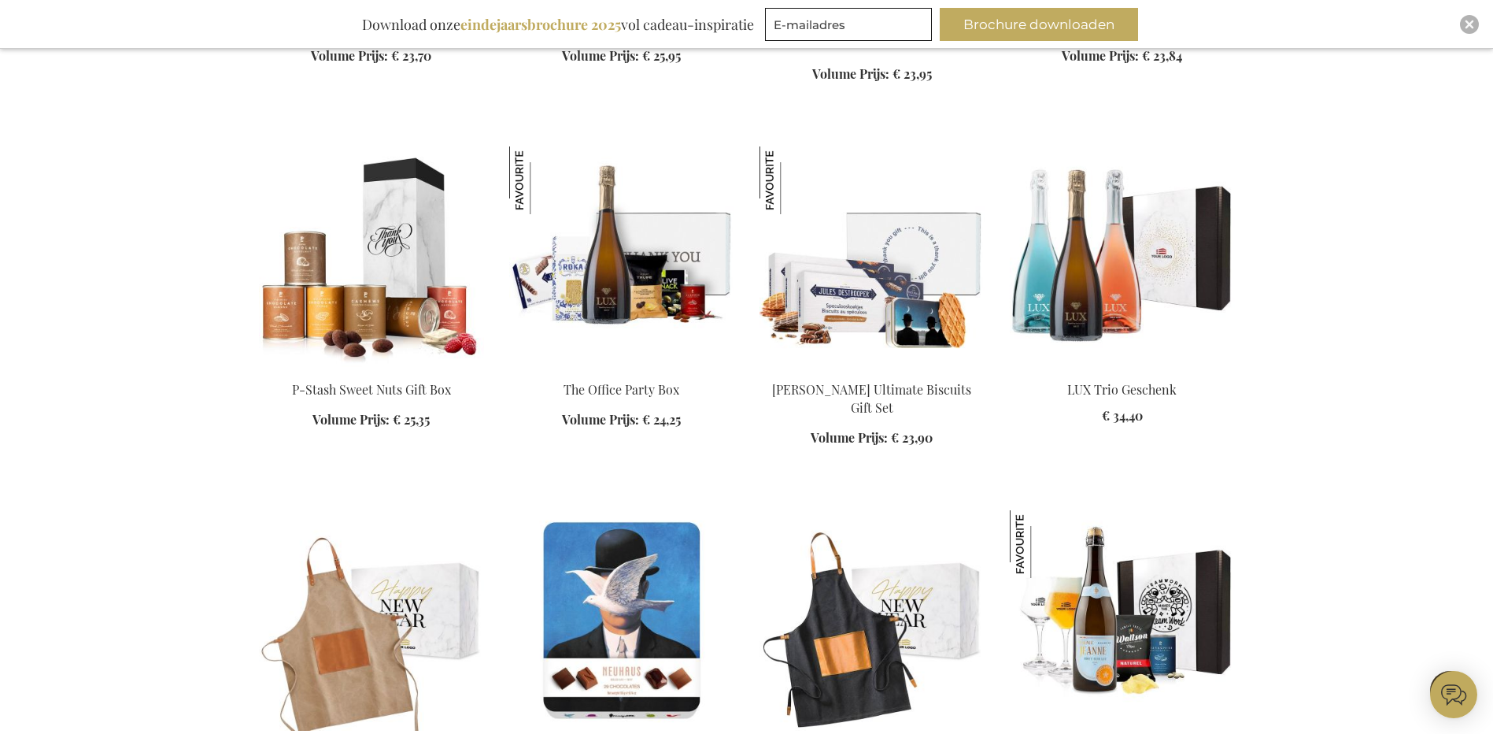 Image resolution: width=1493 pixels, height=734 pixels. What do you see at coordinates (1162, 55) in the screenshot?
I see `span: € 23,84` at bounding box center [1162, 55].